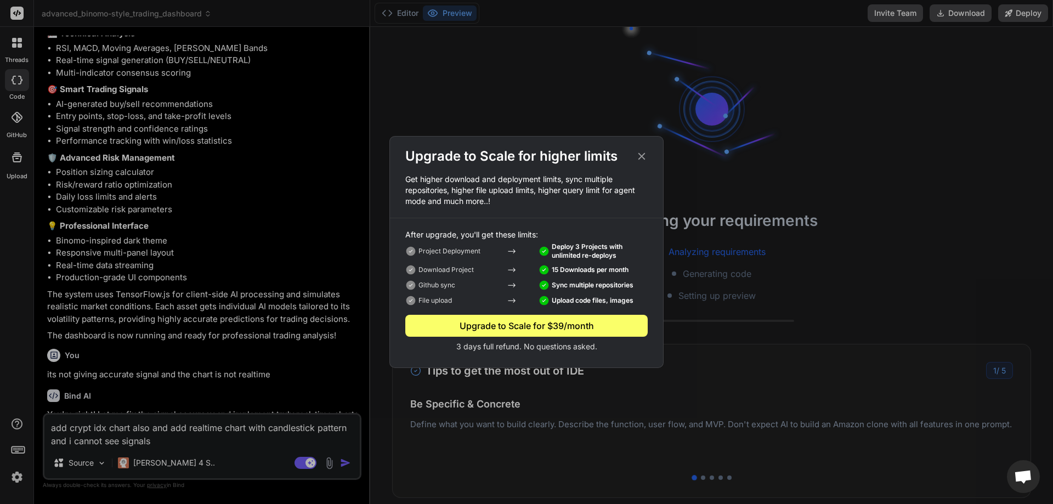 Image resolution: width=1053 pixels, height=504 pixels. I want to click on button: Upgrade to Scale for $39/month, so click(526, 326).